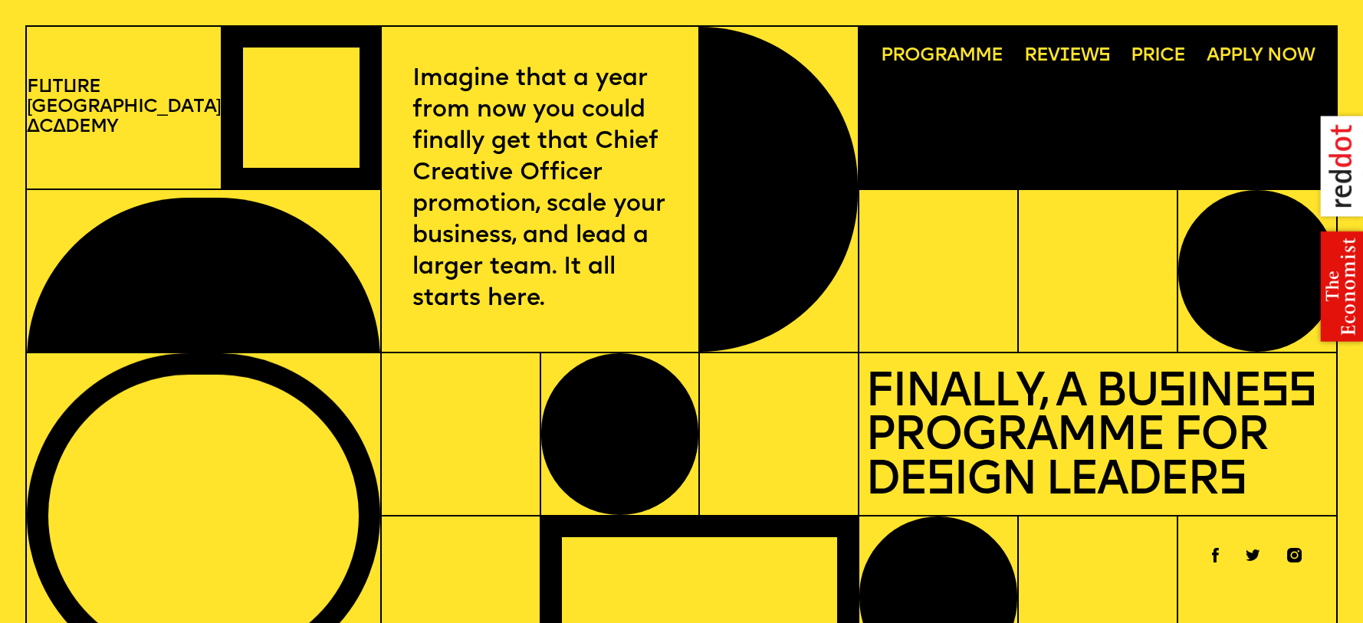  What do you see at coordinates (1333, 166) in the screenshot?
I see `img: reddot` at bounding box center [1333, 166].